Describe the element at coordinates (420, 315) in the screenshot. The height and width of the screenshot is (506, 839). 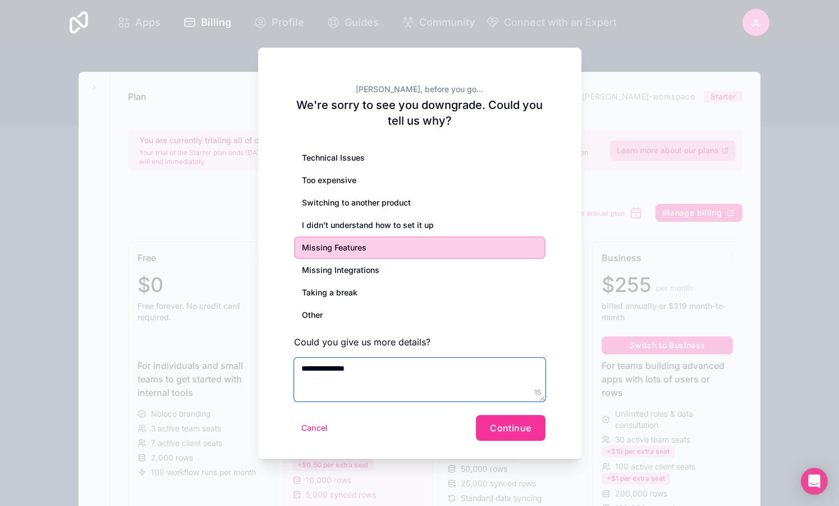
I see `div: Other` at that location.